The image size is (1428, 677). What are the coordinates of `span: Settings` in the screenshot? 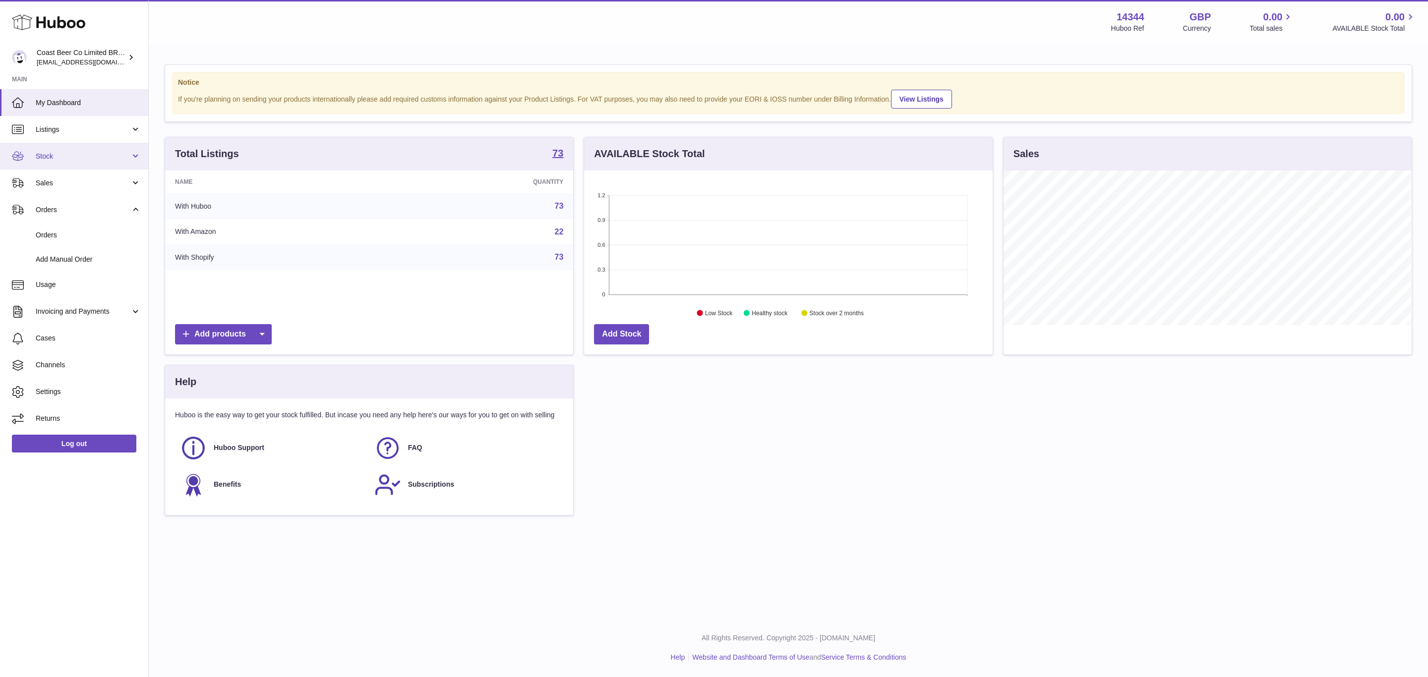 It's located at (88, 392).